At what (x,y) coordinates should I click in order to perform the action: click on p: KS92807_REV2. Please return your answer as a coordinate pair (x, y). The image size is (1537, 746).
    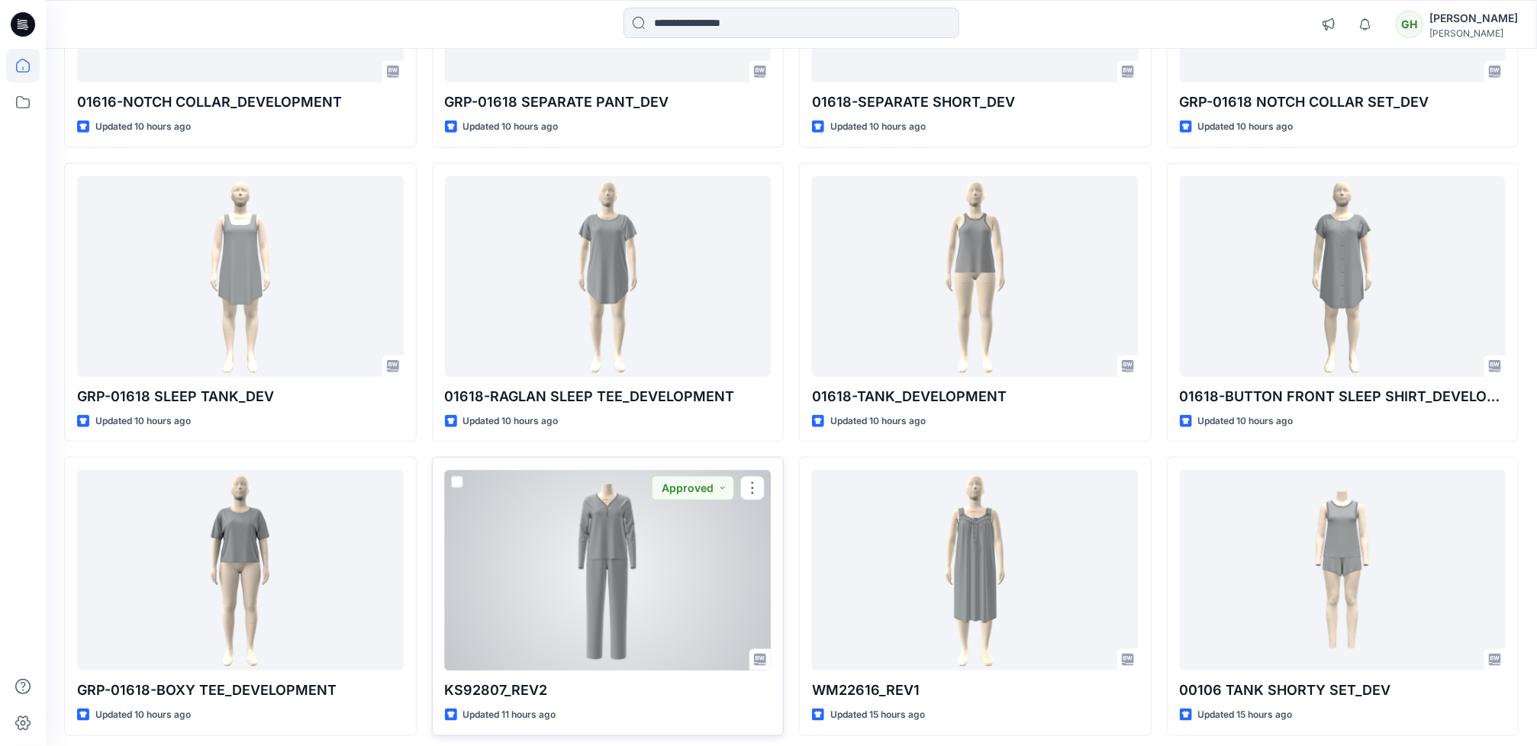
    Looking at the image, I should click on (608, 690).